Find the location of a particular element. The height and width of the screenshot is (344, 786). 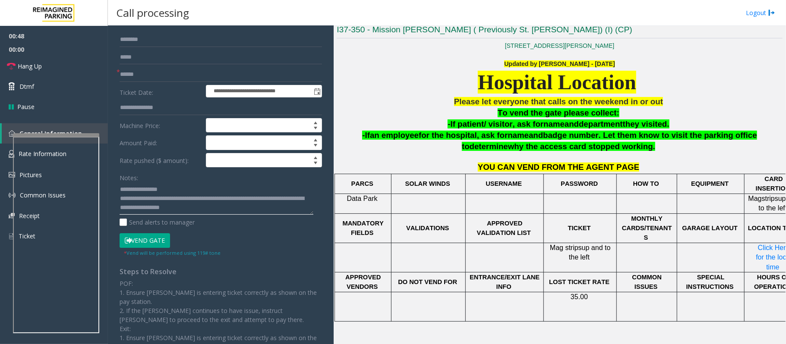

span: Pause is located at coordinates (26, 107).